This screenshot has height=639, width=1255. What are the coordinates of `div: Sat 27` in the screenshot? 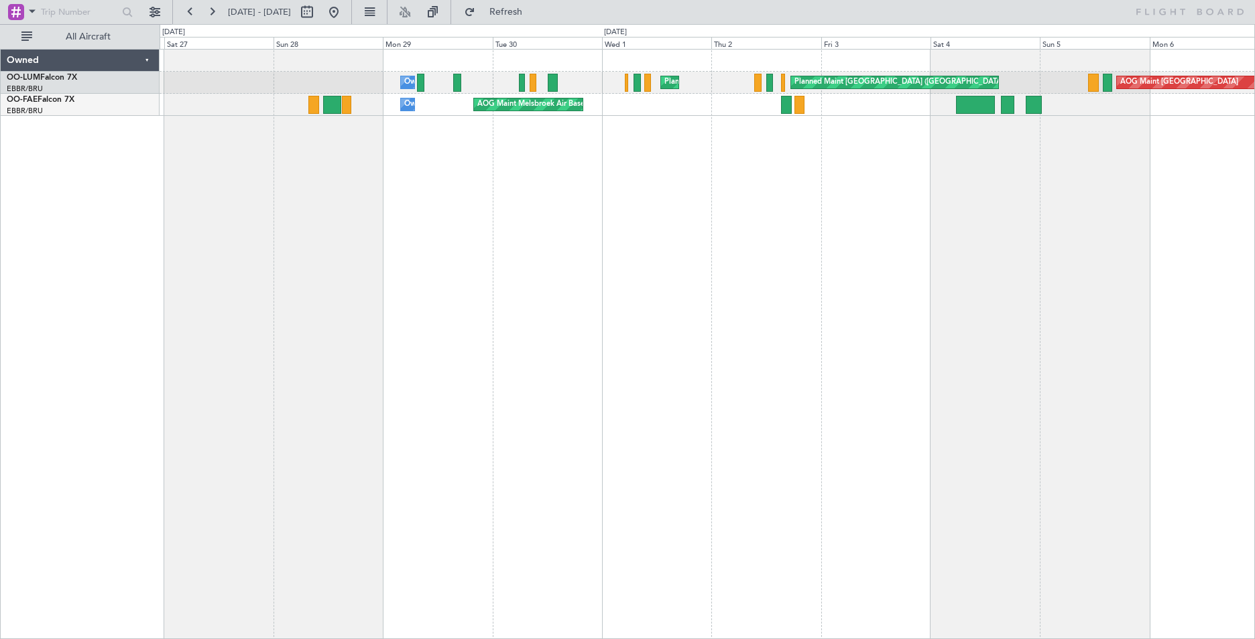 It's located at (219, 43).